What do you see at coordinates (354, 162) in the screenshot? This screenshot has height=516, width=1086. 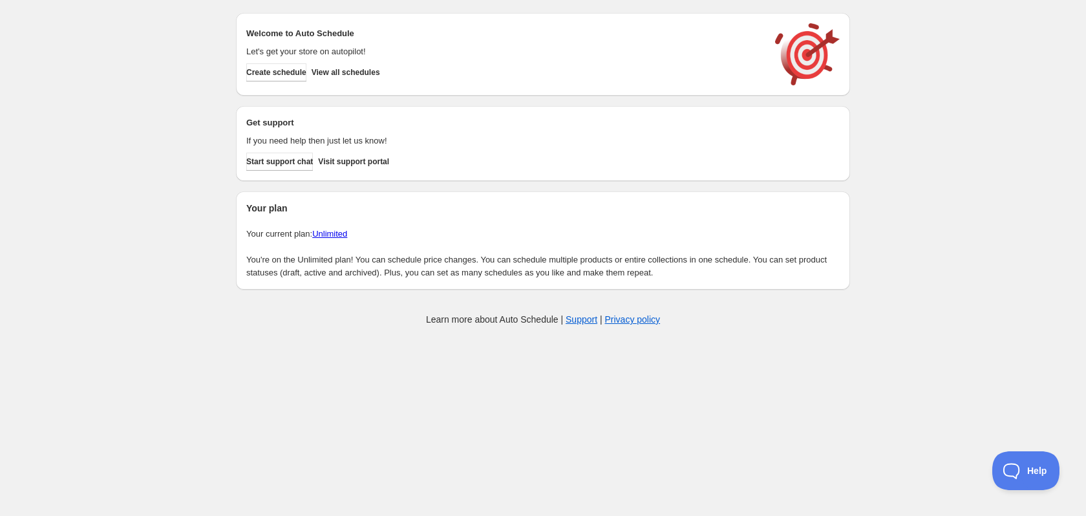 I see `span: Visit support portal` at bounding box center [354, 162].